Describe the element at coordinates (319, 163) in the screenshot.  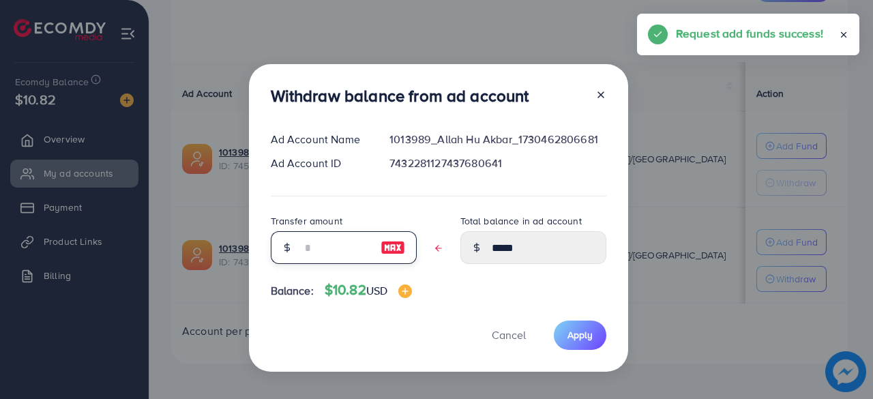
I see `div: Ad Account ID` at that location.